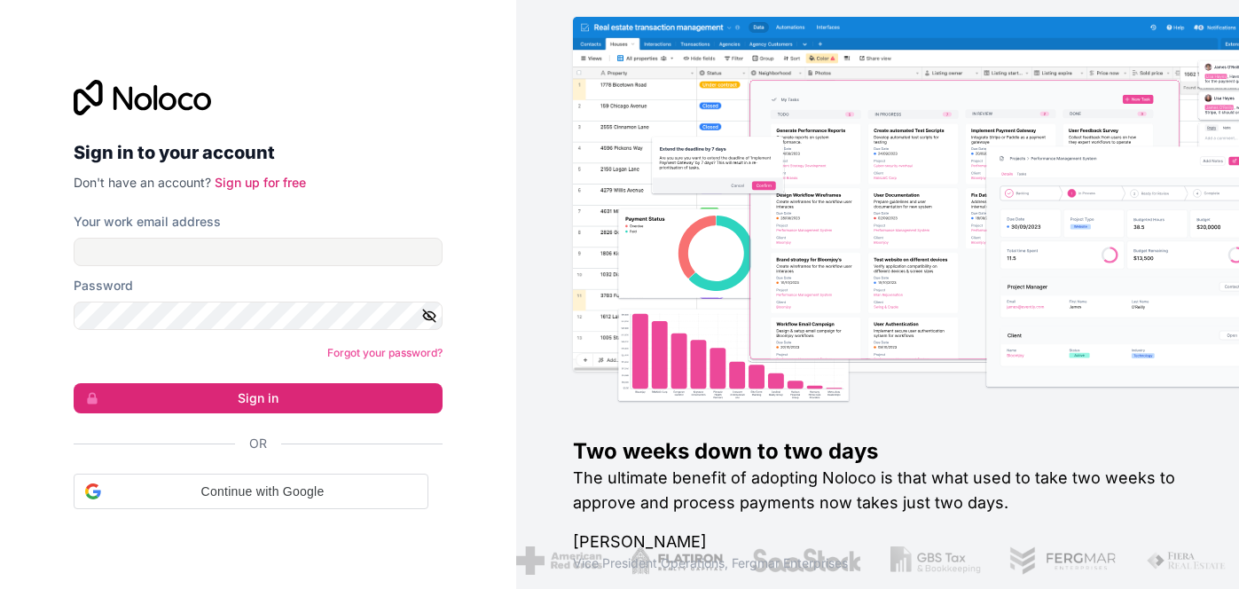 This screenshot has width=1239, height=589. What do you see at coordinates (877, 563) in the screenshot?
I see `h1: Vice President Operations , Fergmar Enterprises` at bounding box center [877, 563].